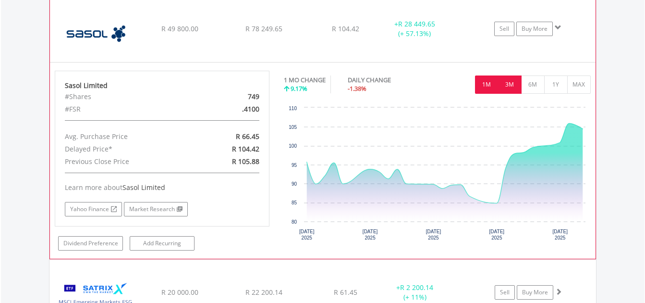  Describe the element at coordinates (96, 34) in the screenshot. I see `img: EQU.ZA.SOL.png` at that location.